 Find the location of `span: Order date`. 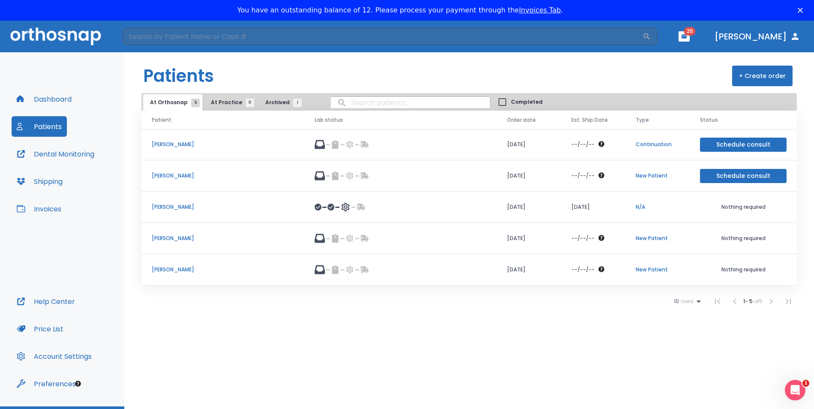

span: Order date is located at coordinates (521, 120).